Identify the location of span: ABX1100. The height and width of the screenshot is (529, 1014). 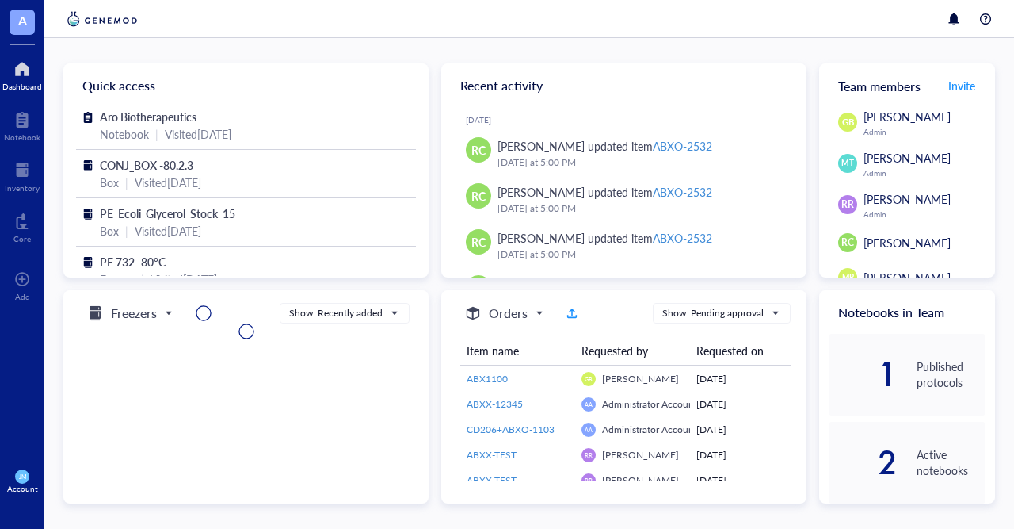
(487, 378).